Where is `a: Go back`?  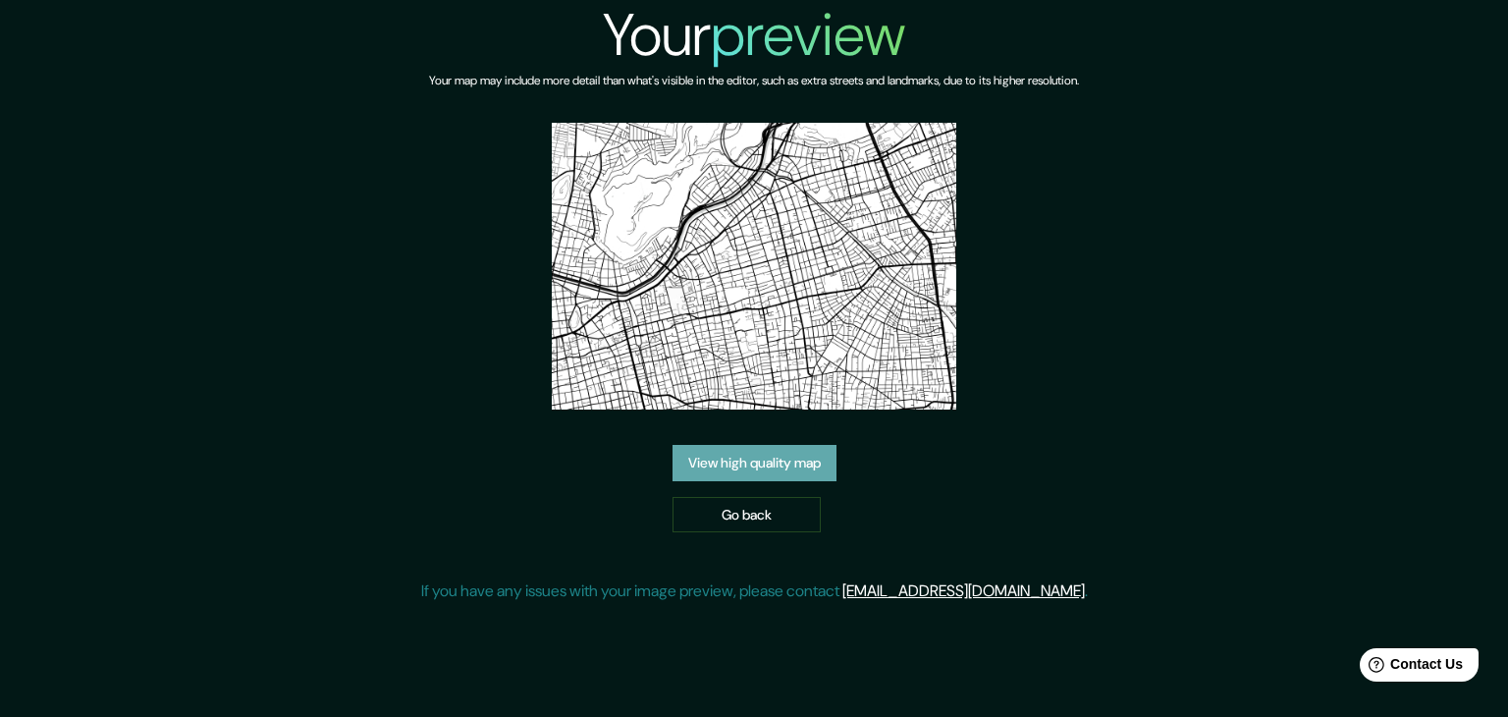 a: Go back is located at coordinates (746, 515).